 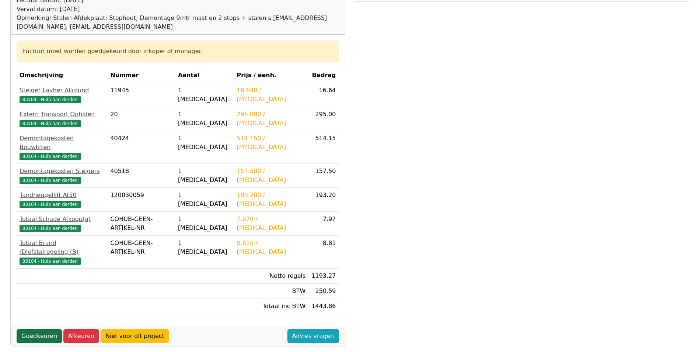 What do you see at coordinates (135, 336) in the screenshot?
I see `a: Niet voor dit project` at bounding box center [135, 336].